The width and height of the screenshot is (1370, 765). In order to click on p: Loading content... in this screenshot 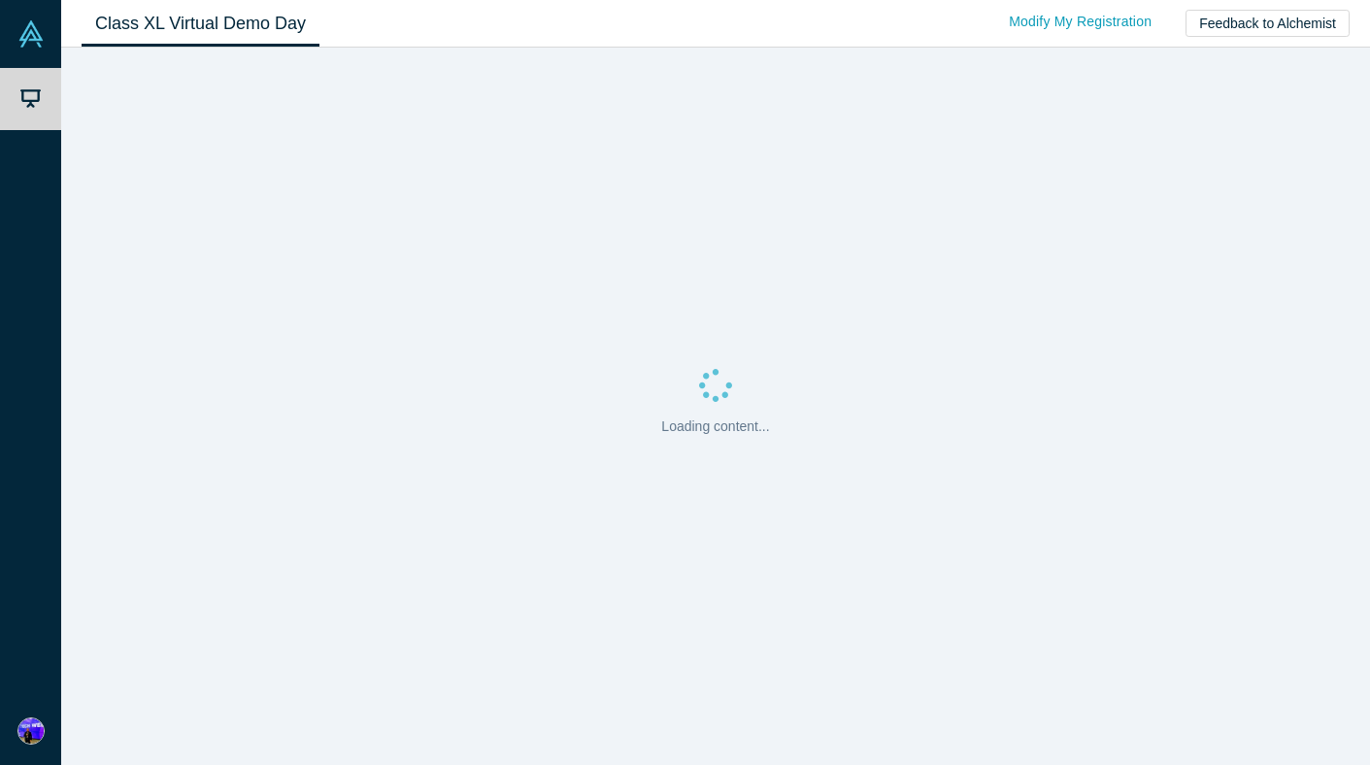, I will do `click(714, 426)`.